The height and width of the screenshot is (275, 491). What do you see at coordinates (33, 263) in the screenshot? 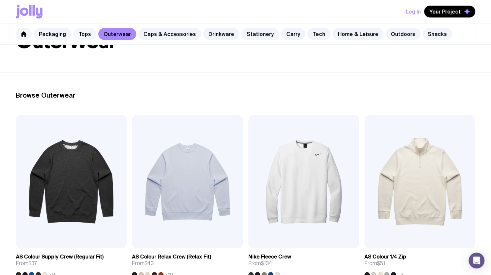
I see `span: $37` at bounding box center [33, 263].